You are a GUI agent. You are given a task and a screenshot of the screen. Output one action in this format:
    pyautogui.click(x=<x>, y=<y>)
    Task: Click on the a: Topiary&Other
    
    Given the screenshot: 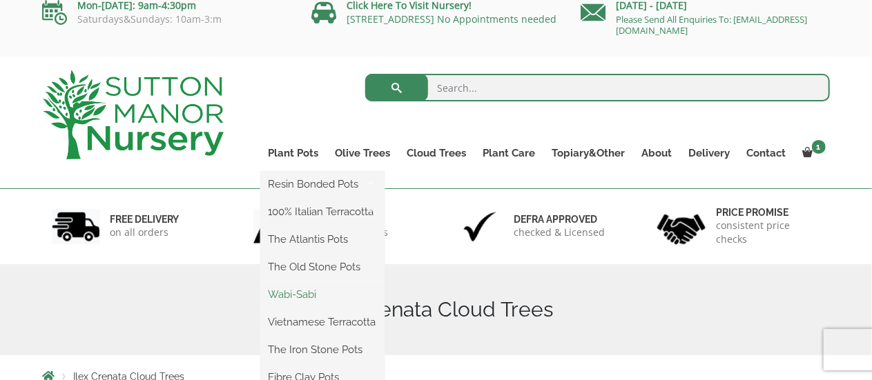 What is the action you would take?
    pyautogui.click(x=589, y=153)
    